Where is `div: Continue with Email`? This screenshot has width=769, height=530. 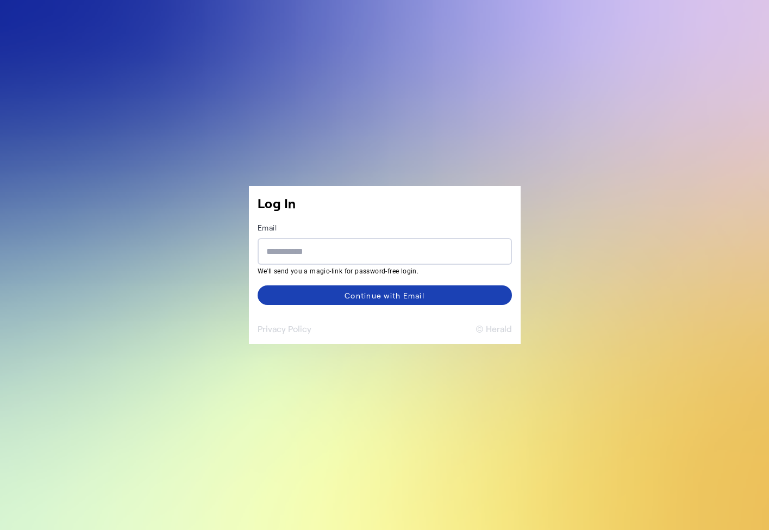 div: Continue with Email is located at coordinates (384, 295).